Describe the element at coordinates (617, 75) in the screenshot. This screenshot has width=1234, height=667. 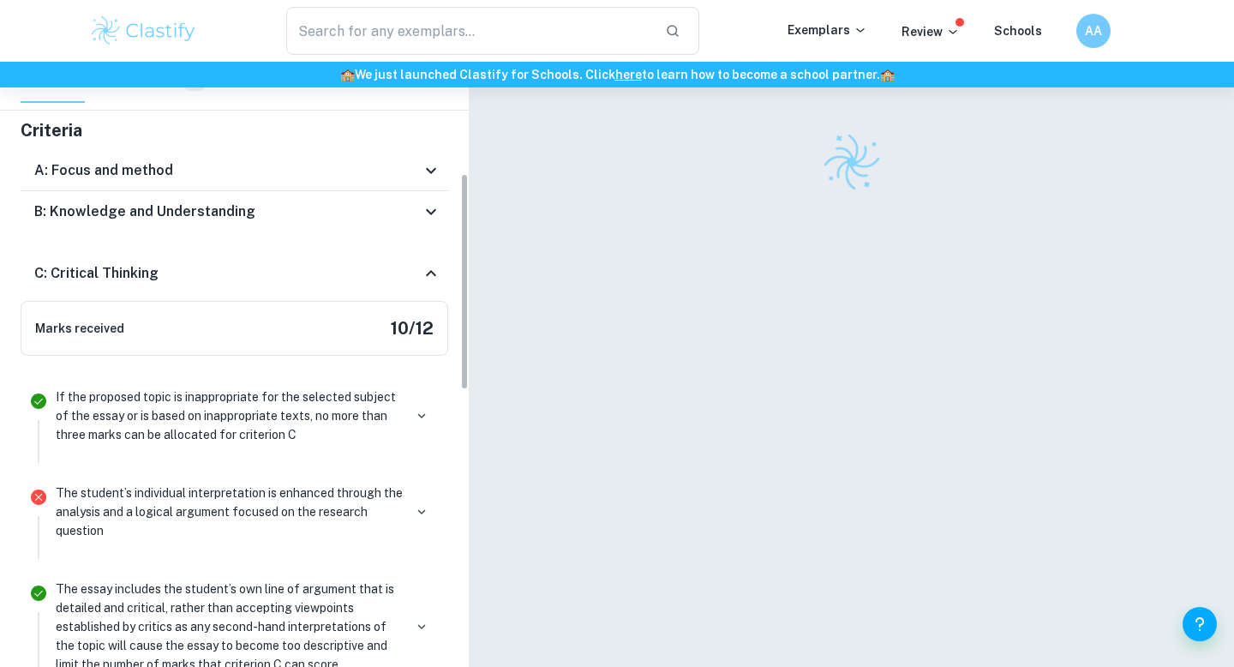
I see `h6: We just launched Clastify for Schools. Click to learn how to become a school partner.` at that location.